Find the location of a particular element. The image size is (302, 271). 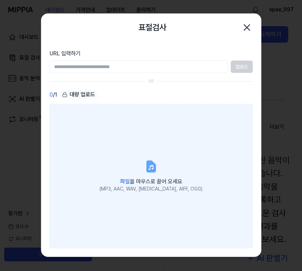

span: 0 is located at coordinates (51, 95).